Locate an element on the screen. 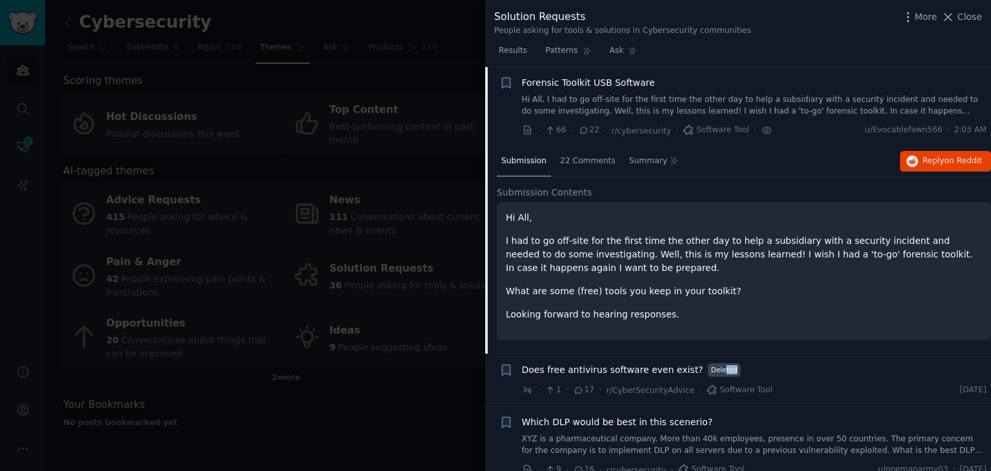  span: Does free antivirus software even exist? is located at coordinates (613, 370).